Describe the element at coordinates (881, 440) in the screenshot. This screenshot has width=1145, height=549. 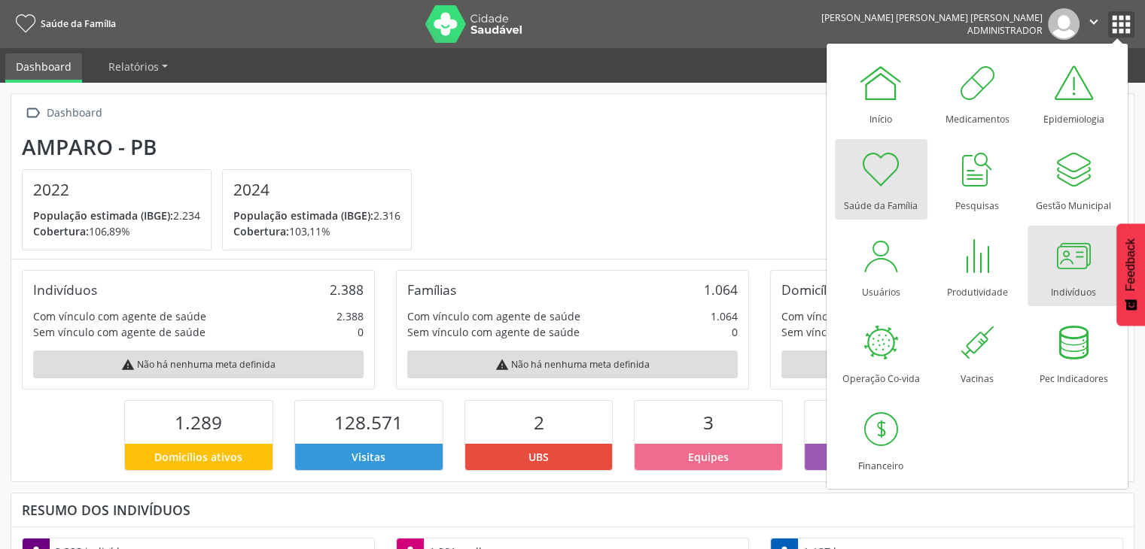
I see `a: Financeiro` at that location.